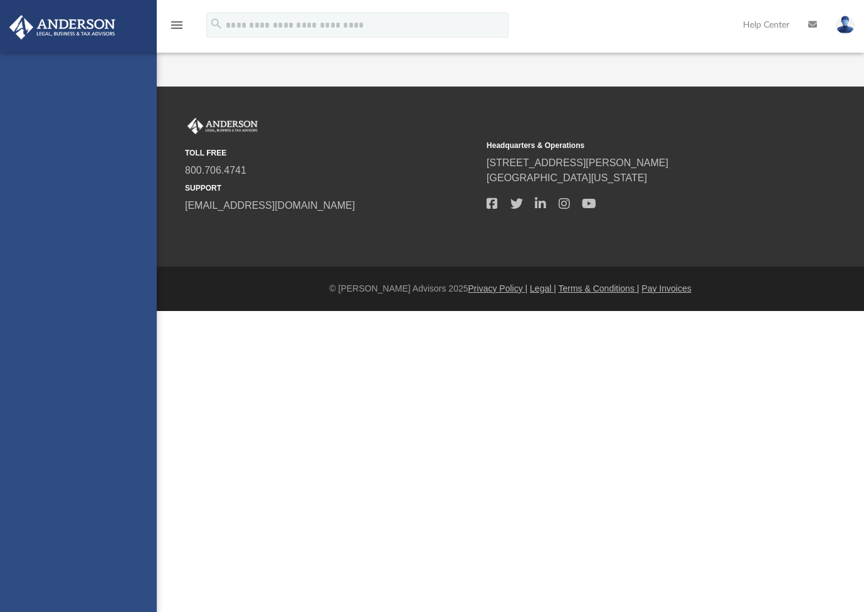 This screenshot has width=864, height=612. Describe the element at coordinates (331, 153) in the screenshot. I see `small: TOLL FREE` at that location.